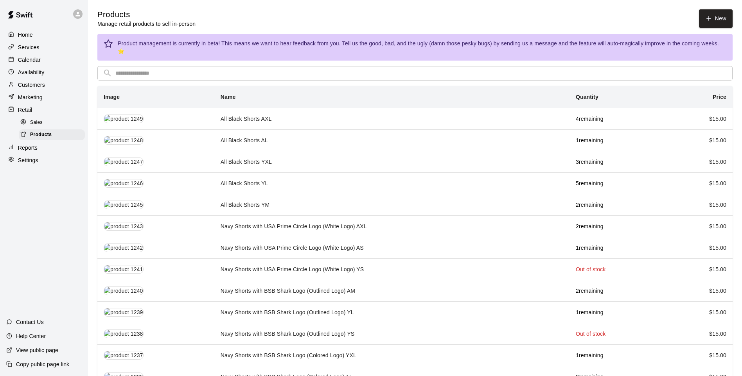  Describe the element at coordinates (124, 270) in the screenshot. I see `img: product 1241` at that location.